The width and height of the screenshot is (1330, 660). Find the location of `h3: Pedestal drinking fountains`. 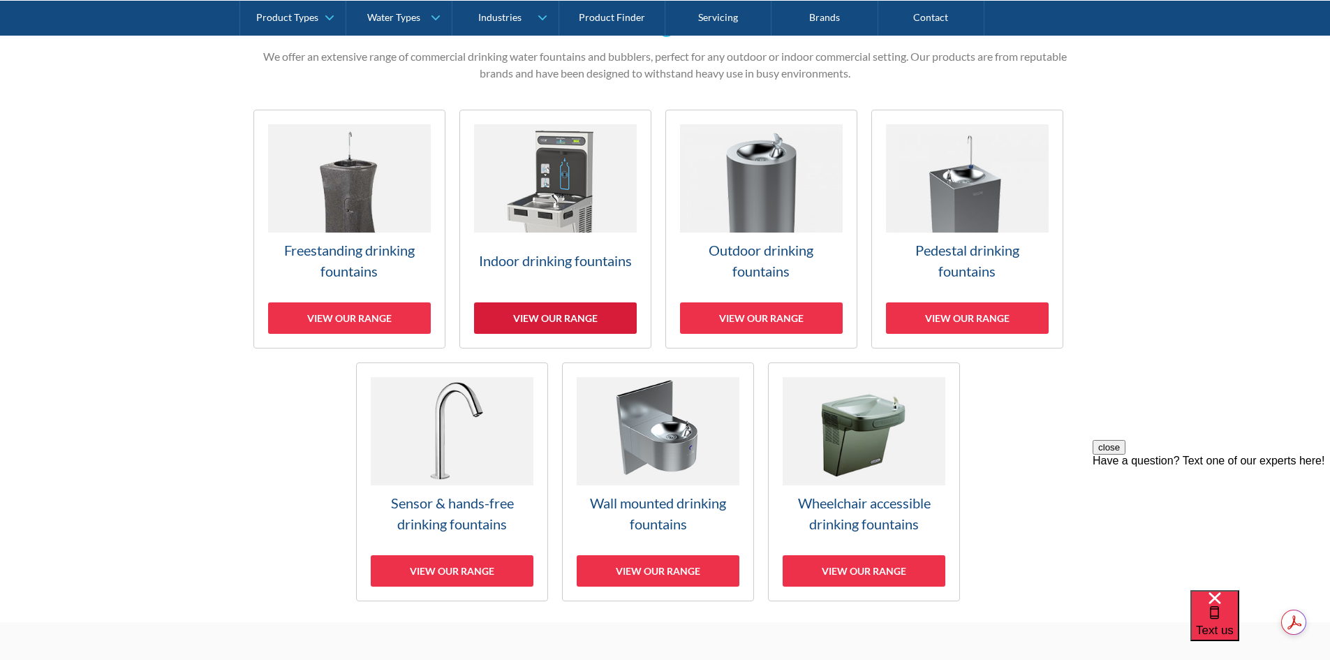

h3: Pedestal drinking fountains is located at coordinates (967, 260).